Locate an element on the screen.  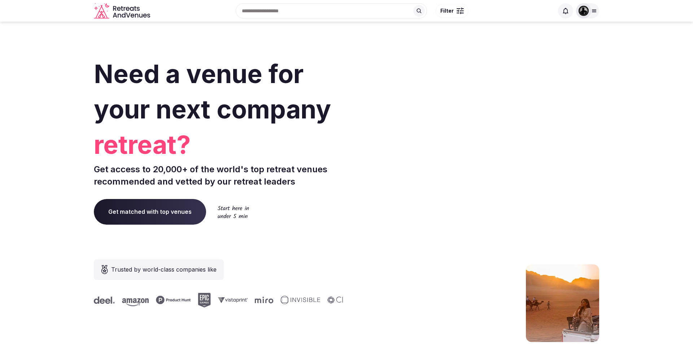
svg: Retreats and Venues company logo is located at coordinates (123, 11).